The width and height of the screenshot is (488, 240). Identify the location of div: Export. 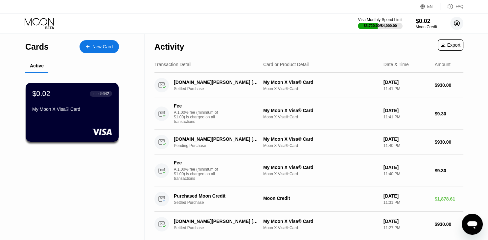
(450, 45).